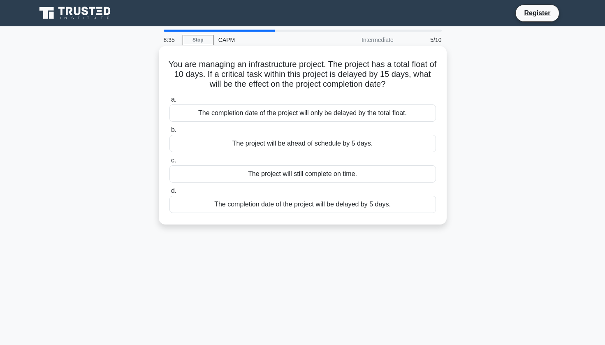  Describe the element at coordinates (171, 40) in the screenshot. I see `div: 8:35` at that location.